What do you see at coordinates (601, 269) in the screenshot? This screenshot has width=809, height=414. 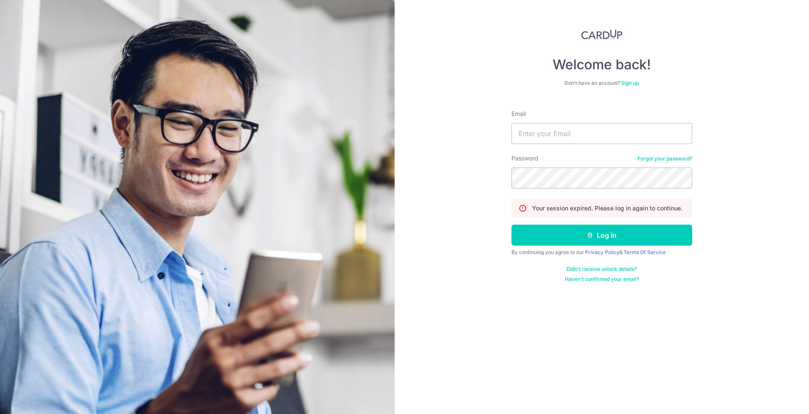 I see `a: Didn't receive unlock details?` at bounding box center [601, 269].